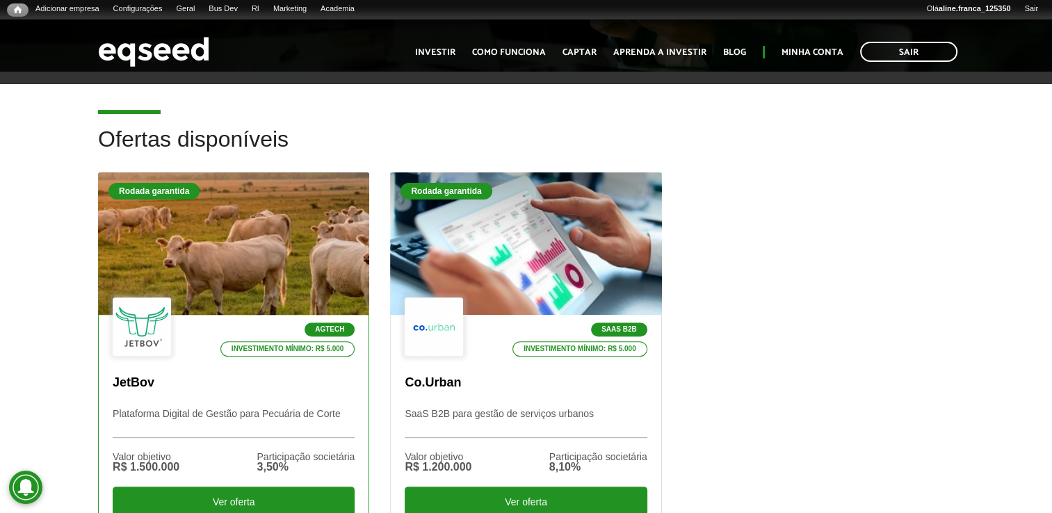  What do you see at coordinates (234, 383) in the screenshot?
I see `p: JetBov` at bounding box center [234, 383].